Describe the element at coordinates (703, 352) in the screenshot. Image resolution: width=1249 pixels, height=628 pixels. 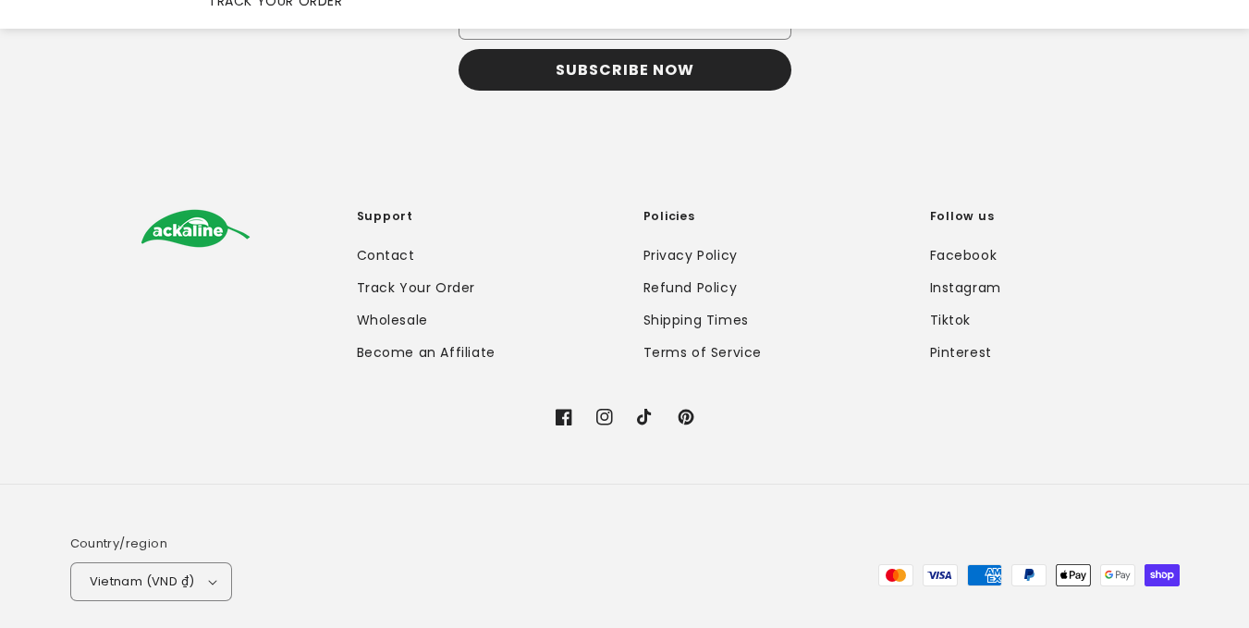
I see `a: Terms of Service` at that location.